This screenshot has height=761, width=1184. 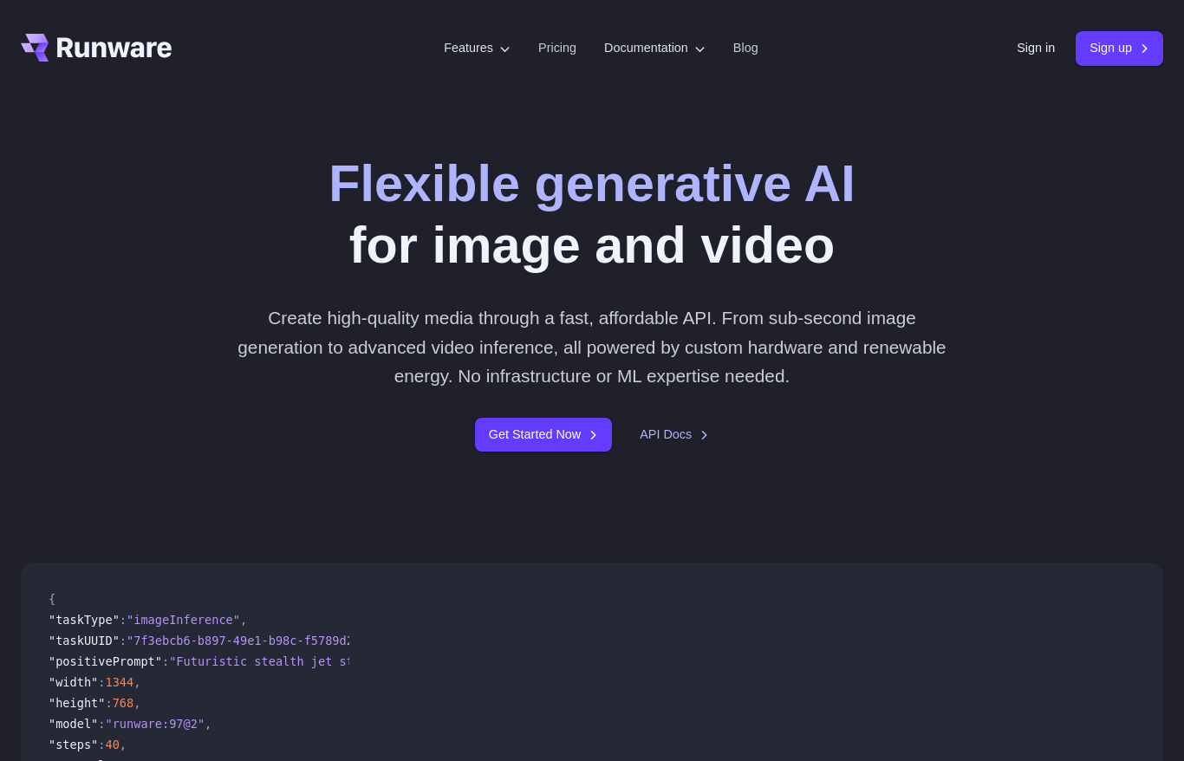 I want to click on a: Sign in, so click(x=1035, y=48).